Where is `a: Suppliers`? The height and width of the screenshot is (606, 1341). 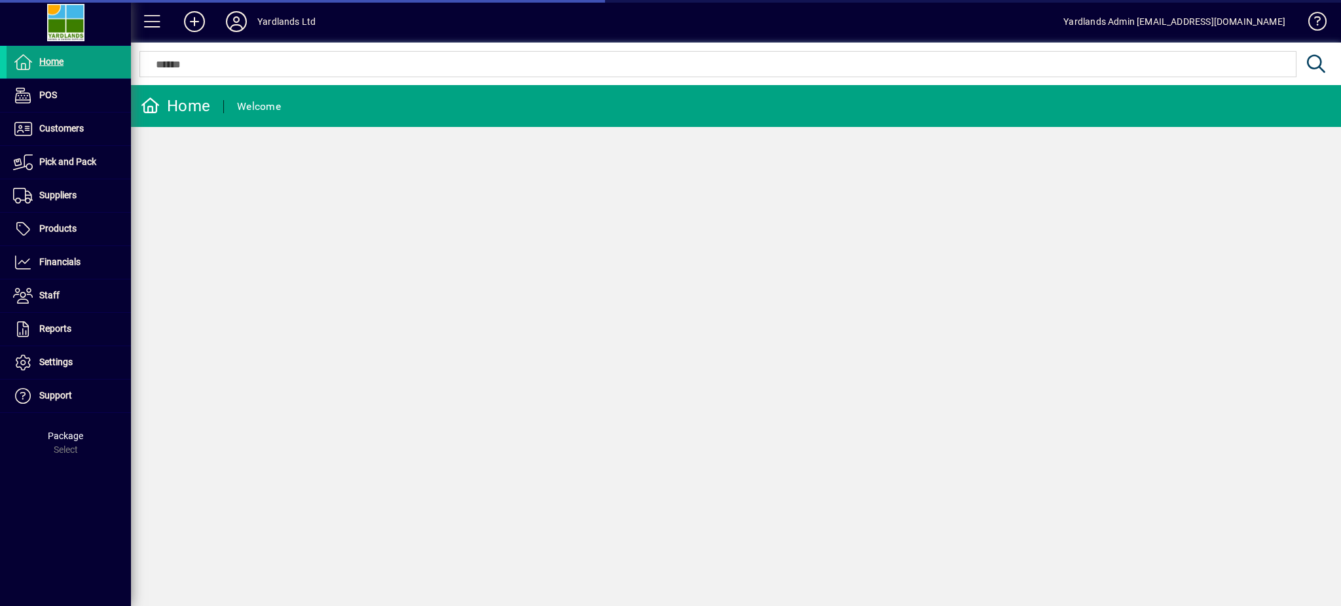 a: Suppliers is located at coordinates (69, 196).